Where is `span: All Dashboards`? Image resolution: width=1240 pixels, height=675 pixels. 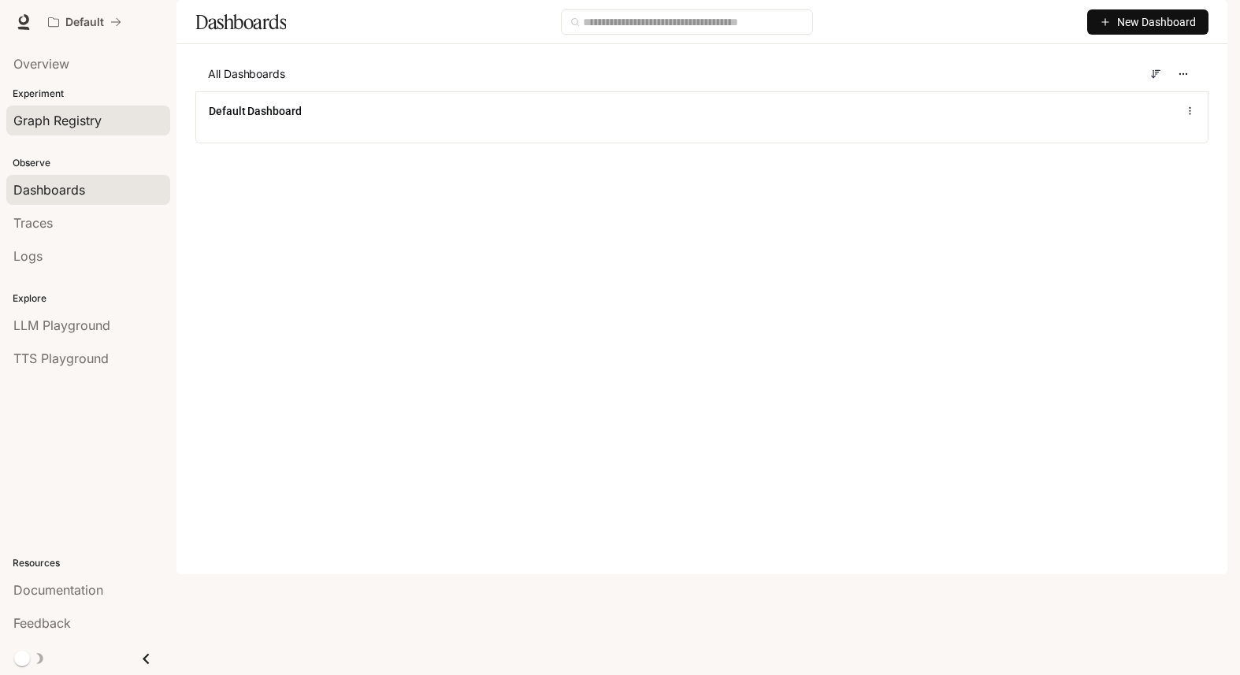
span: All Dashboards is located at coordinates (247, 74).